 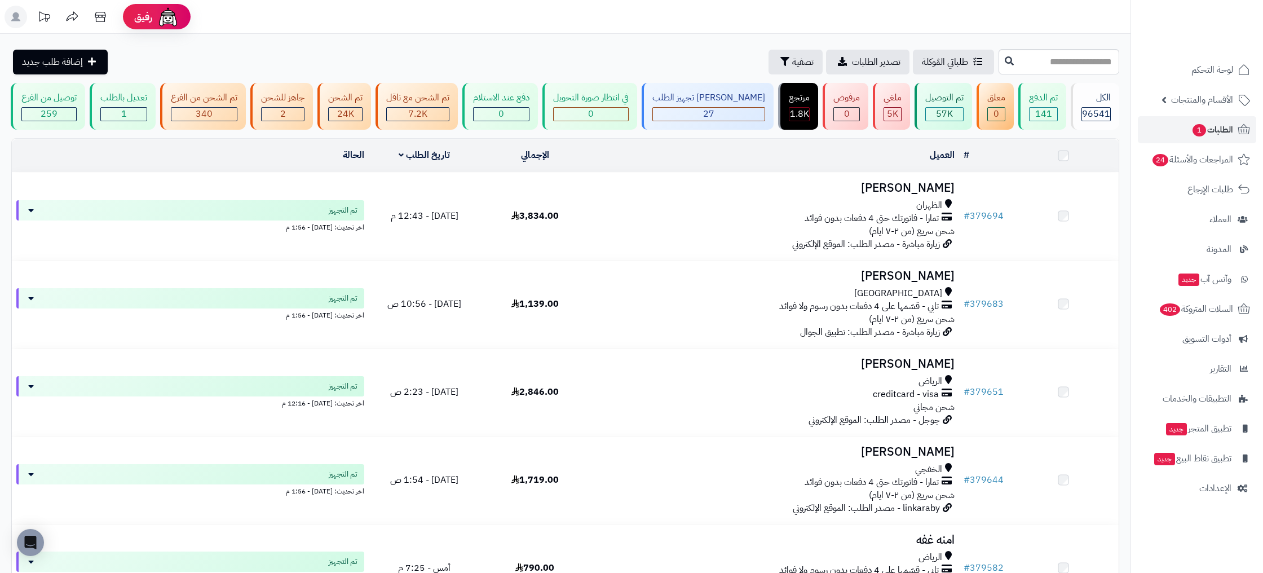 I want to click on span: 96541, so click(x=1096, y=114).